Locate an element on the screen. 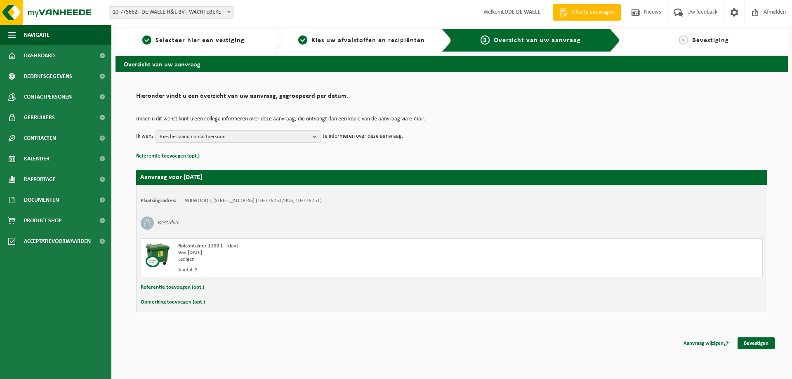 The width and height of the screenshot is (792, 379). p: Ik wens is located at coordinates (145, 137).